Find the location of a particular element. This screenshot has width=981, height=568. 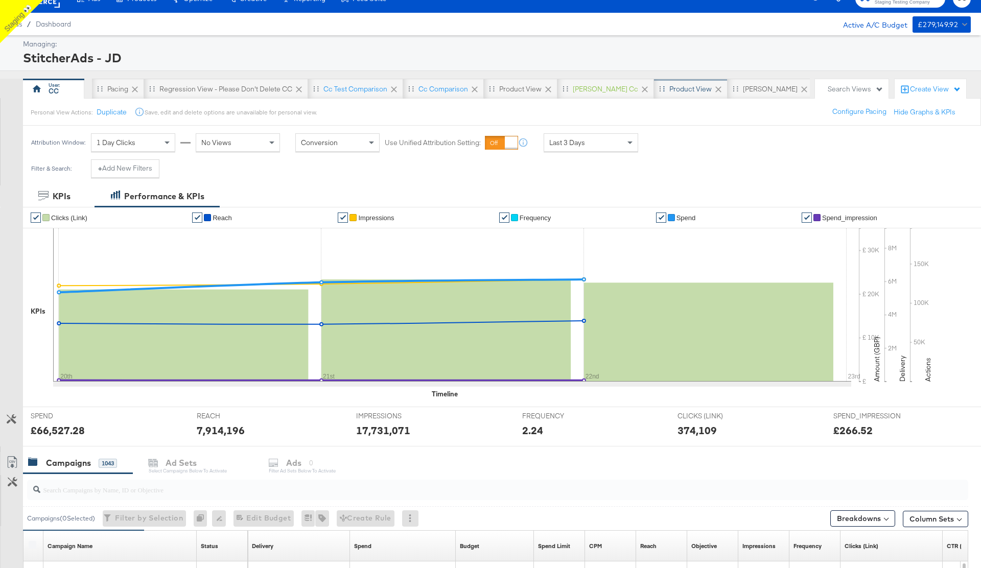

div: £279,149.92 is located at coordinates (938, 25).